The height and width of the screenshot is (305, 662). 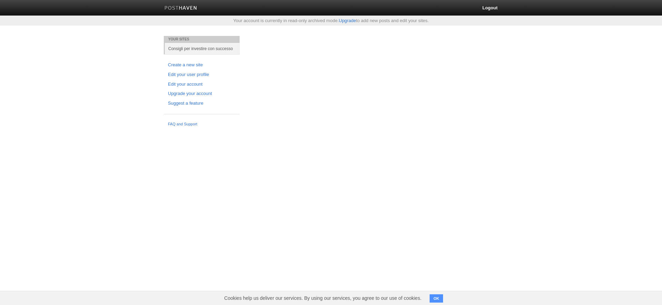 What do you see at coordinates (331, 20) in the screenshot?
I see `div: Your account is currently in read-only archived mode. to add new posts and edit your sites.` at bounding box center [331, 20].